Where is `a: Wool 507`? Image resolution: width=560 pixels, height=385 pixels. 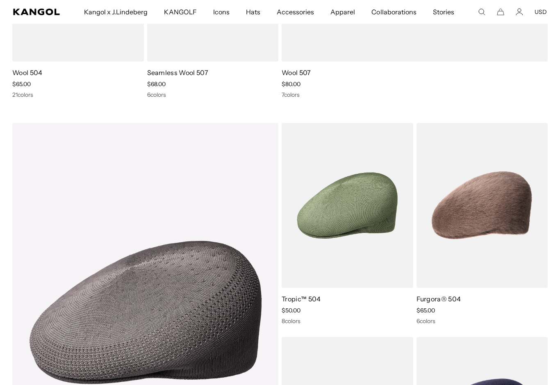 a: Wool 507 is located at coordinates (296, 73).